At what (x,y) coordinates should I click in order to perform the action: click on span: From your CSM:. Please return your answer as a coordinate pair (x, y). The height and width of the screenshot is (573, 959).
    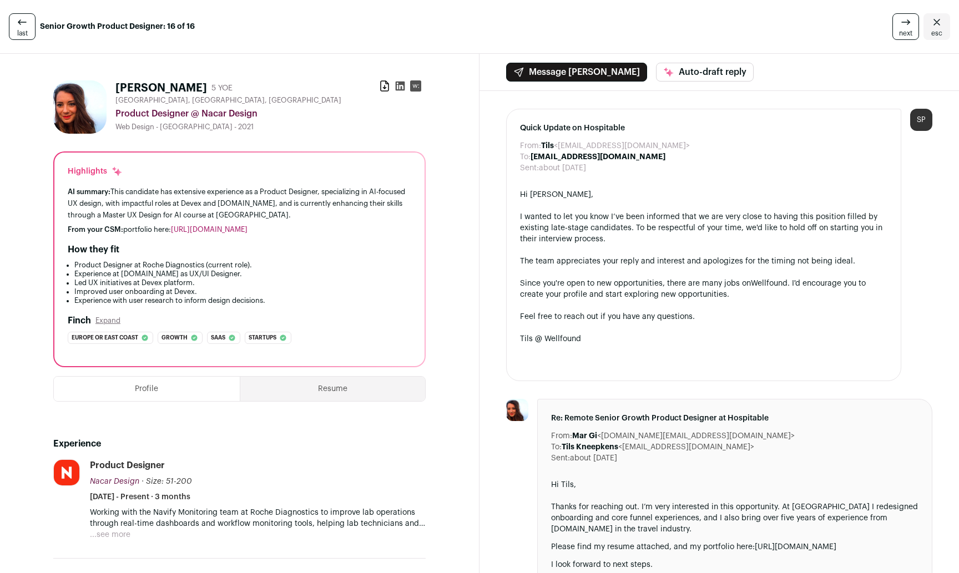
    Looking at the image, I should click on (95, 229).